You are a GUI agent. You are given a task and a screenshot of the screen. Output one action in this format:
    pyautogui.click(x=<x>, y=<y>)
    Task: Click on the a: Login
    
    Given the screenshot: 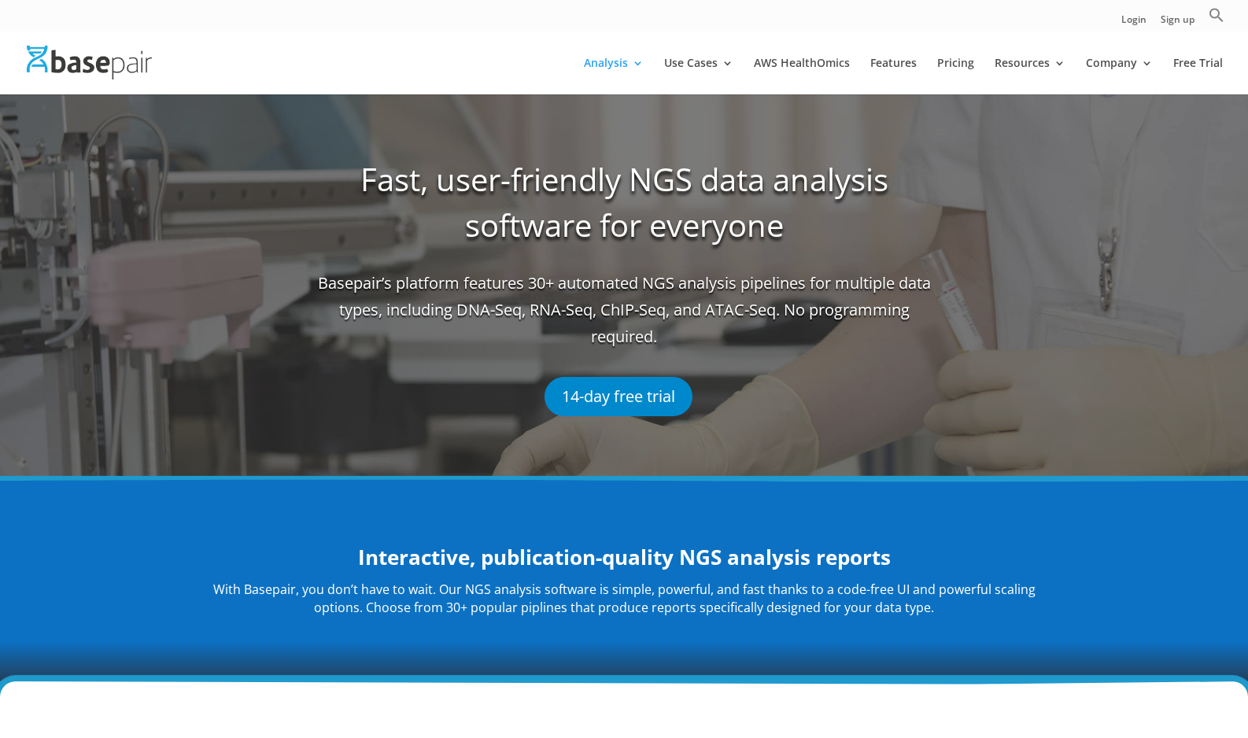 What is the action you would take?
    pyautogui.click(x=1134, y=23)
    